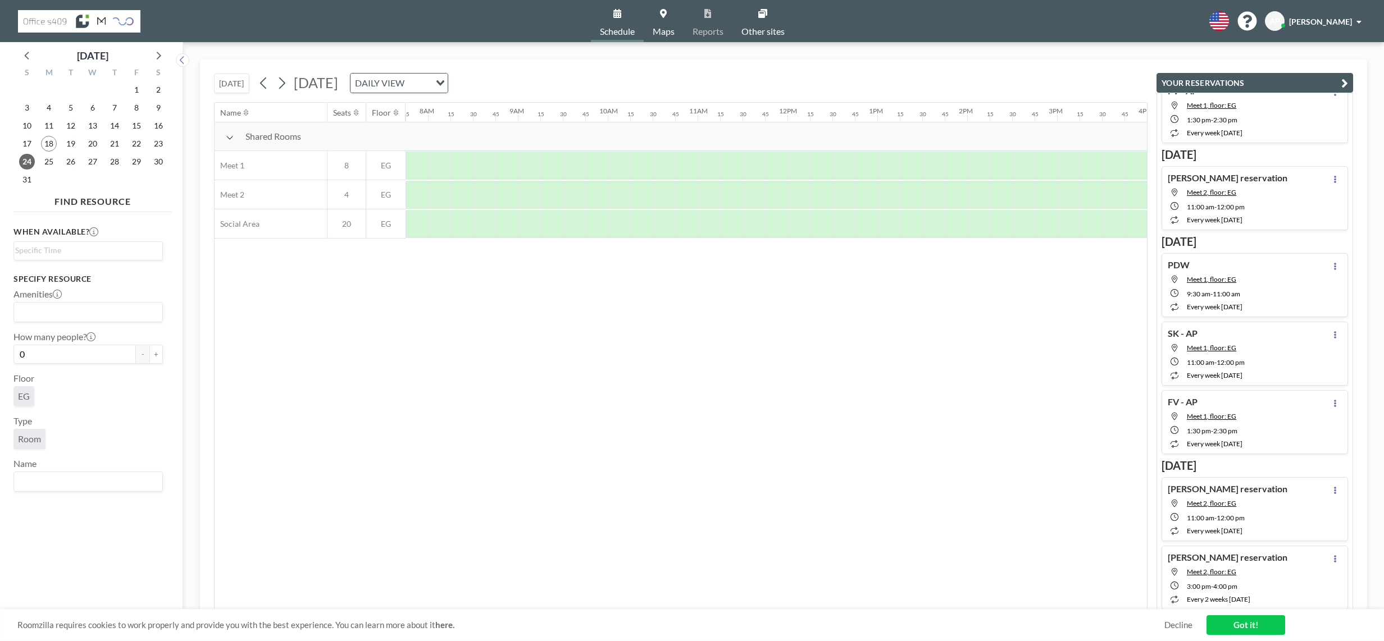  What do you see at coordinates (49, 126) in the screenshot?
I see `span: Monday, August 11, 2025` at bounding box center [49, 126].